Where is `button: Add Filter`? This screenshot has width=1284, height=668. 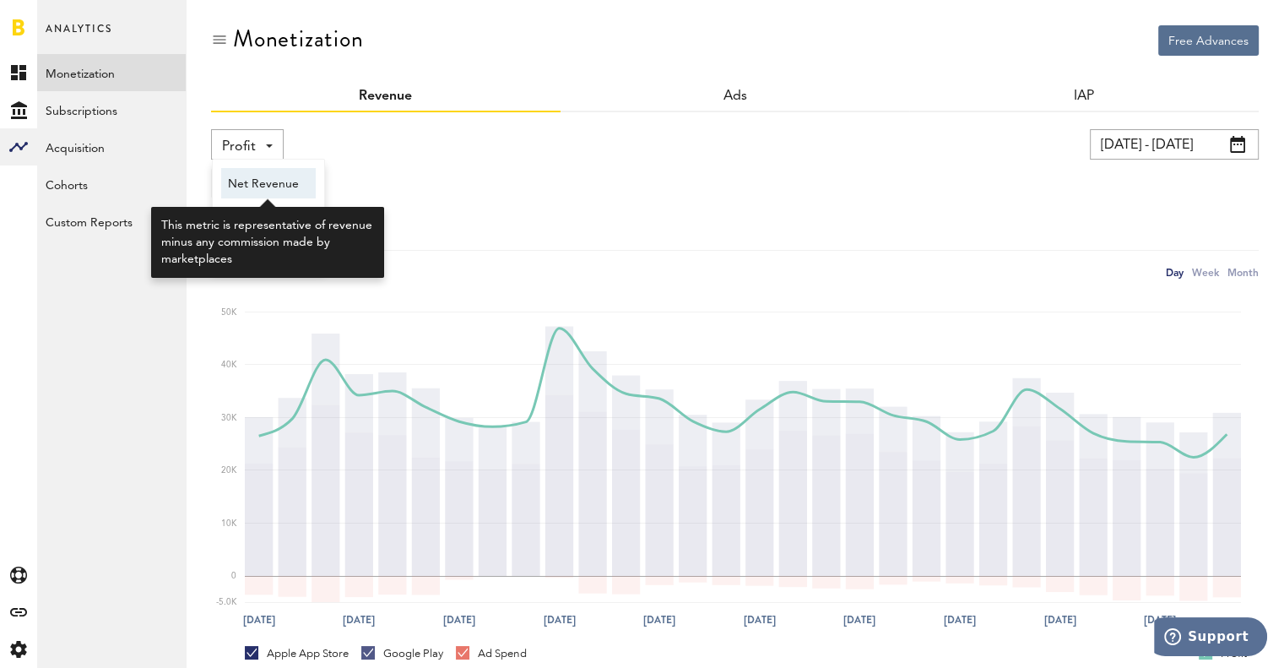 button: Add Filter is located at coordinates (248, 183).